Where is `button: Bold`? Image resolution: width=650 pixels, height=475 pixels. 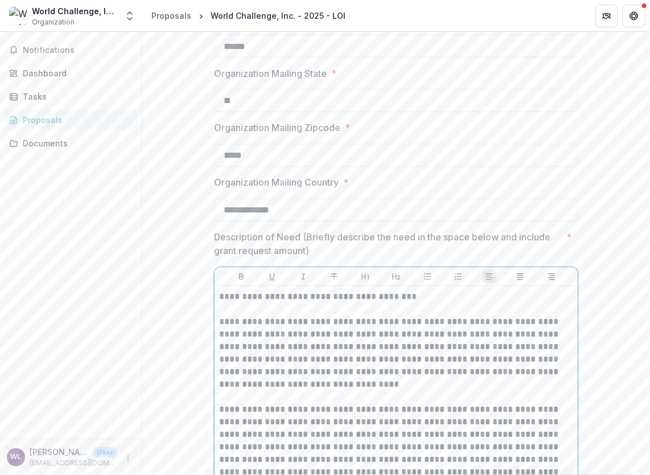 button: Bold is located at coordinates (241, 277).